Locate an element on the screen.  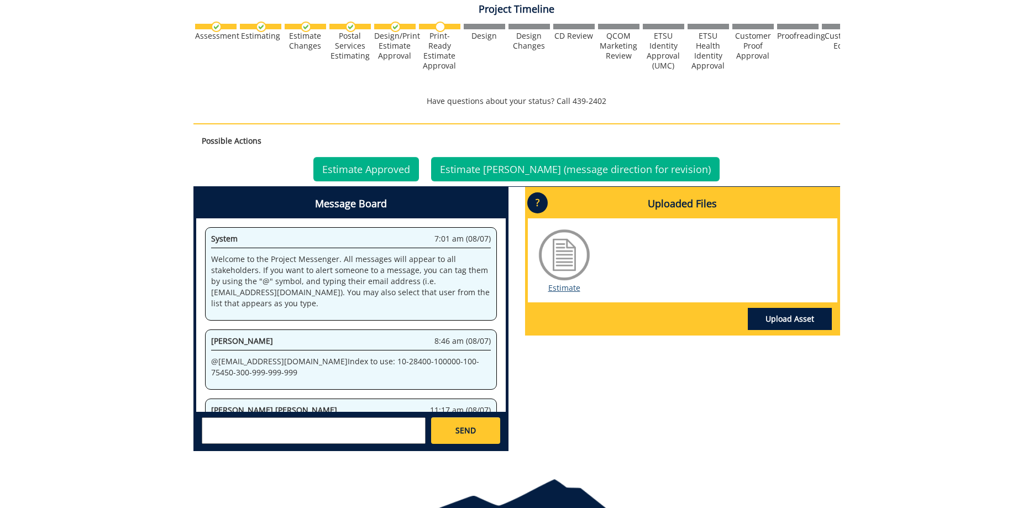
a: Estimate is located at coordinates (564, 287).